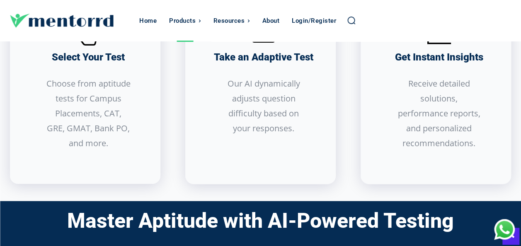 The image size is (521, 246). What do you see at coordinates (88, 57) in the screenshot?
I see `h3: Select Your Test` at bounding box center [88, 57].